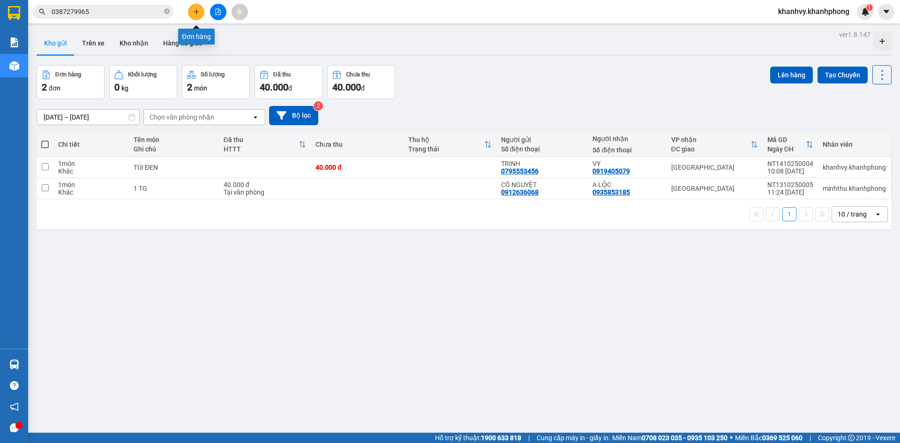 Image resolution: width=900 pixels, height=443 pixels. I want to click on div: Tên món, so click(174, 140).